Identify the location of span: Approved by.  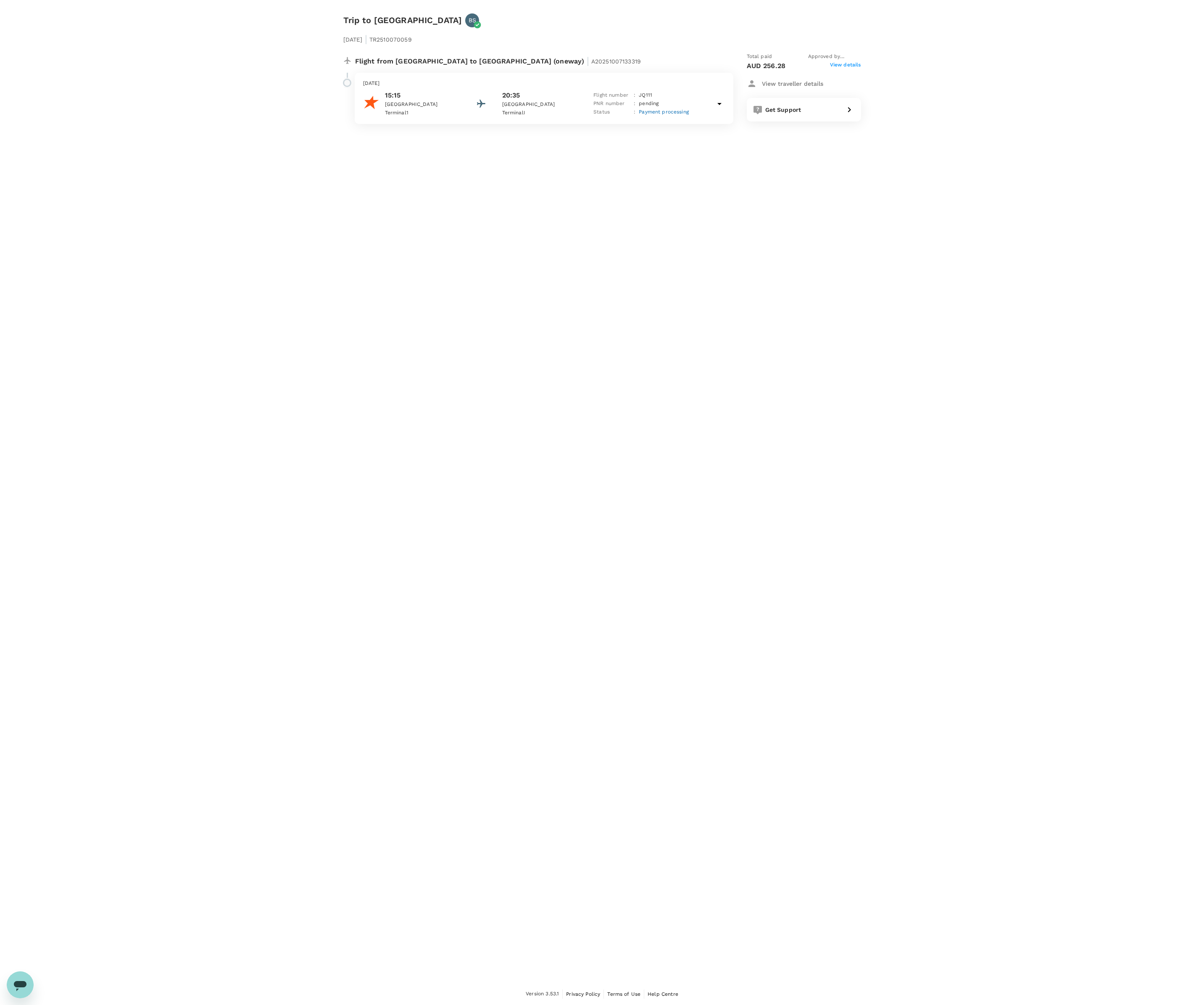
(834, 57).